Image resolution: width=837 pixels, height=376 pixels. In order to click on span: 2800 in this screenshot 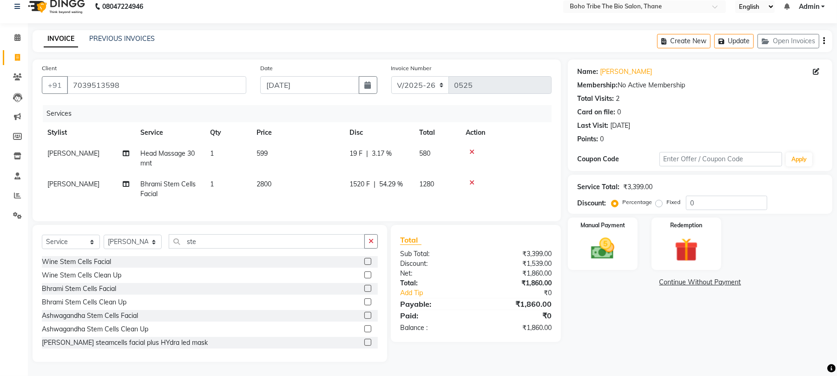, I will do `click(264, 184)`.